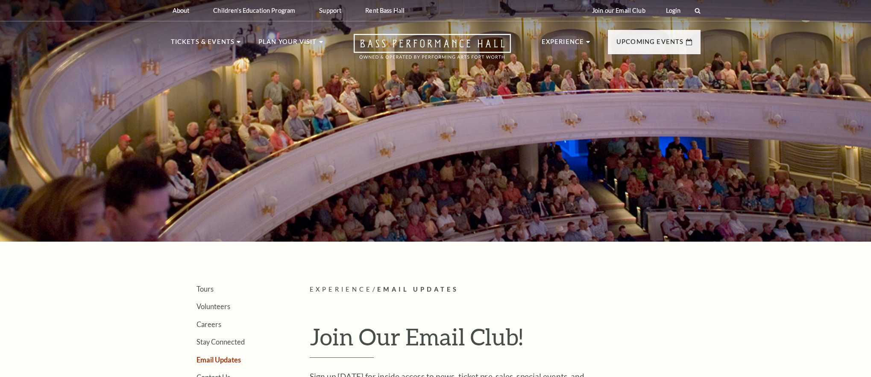  What do you see at coordinates (181, 10) in the screenshot?
I see `p: About` at bounding box center [181, 10].